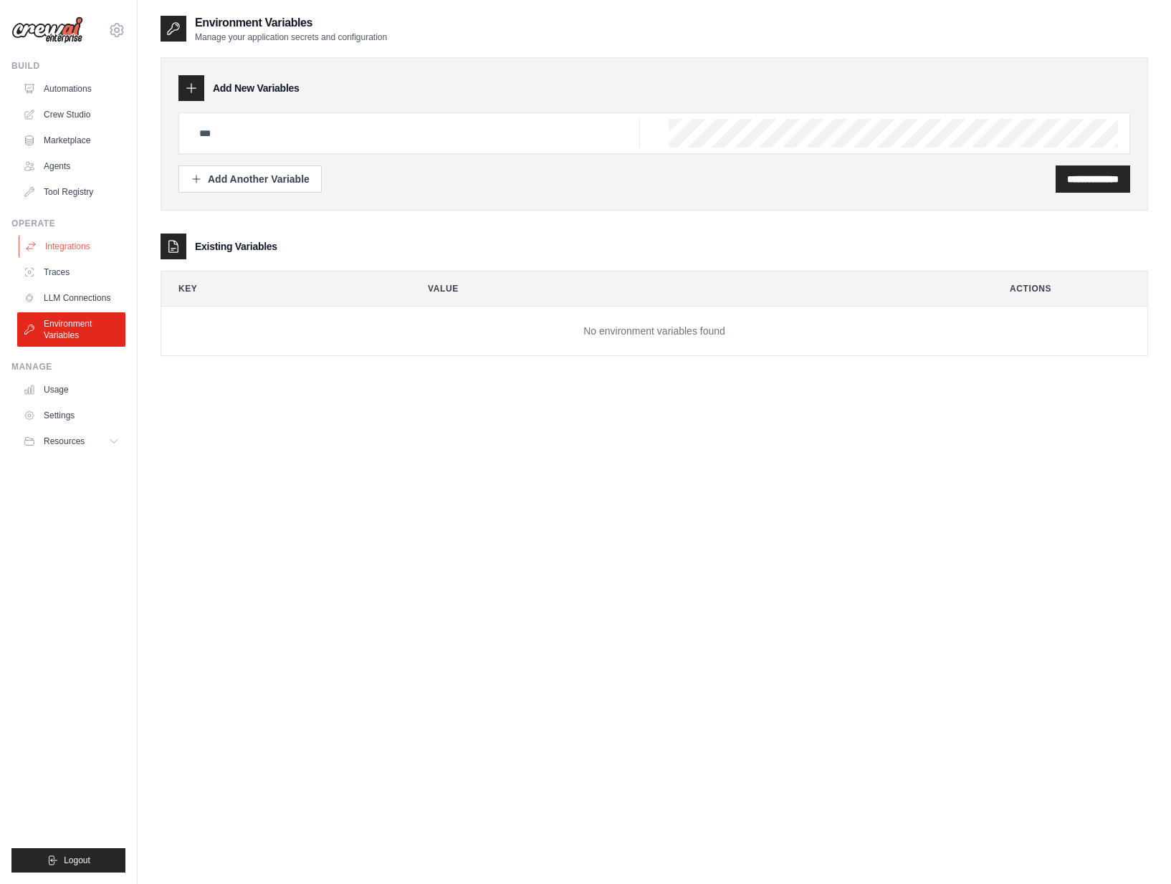 The image size is (1171, 884). What do you see at coordinates (77, 861) in the screenshot?
I see `span: Logout` at bounding box center [77, 861].